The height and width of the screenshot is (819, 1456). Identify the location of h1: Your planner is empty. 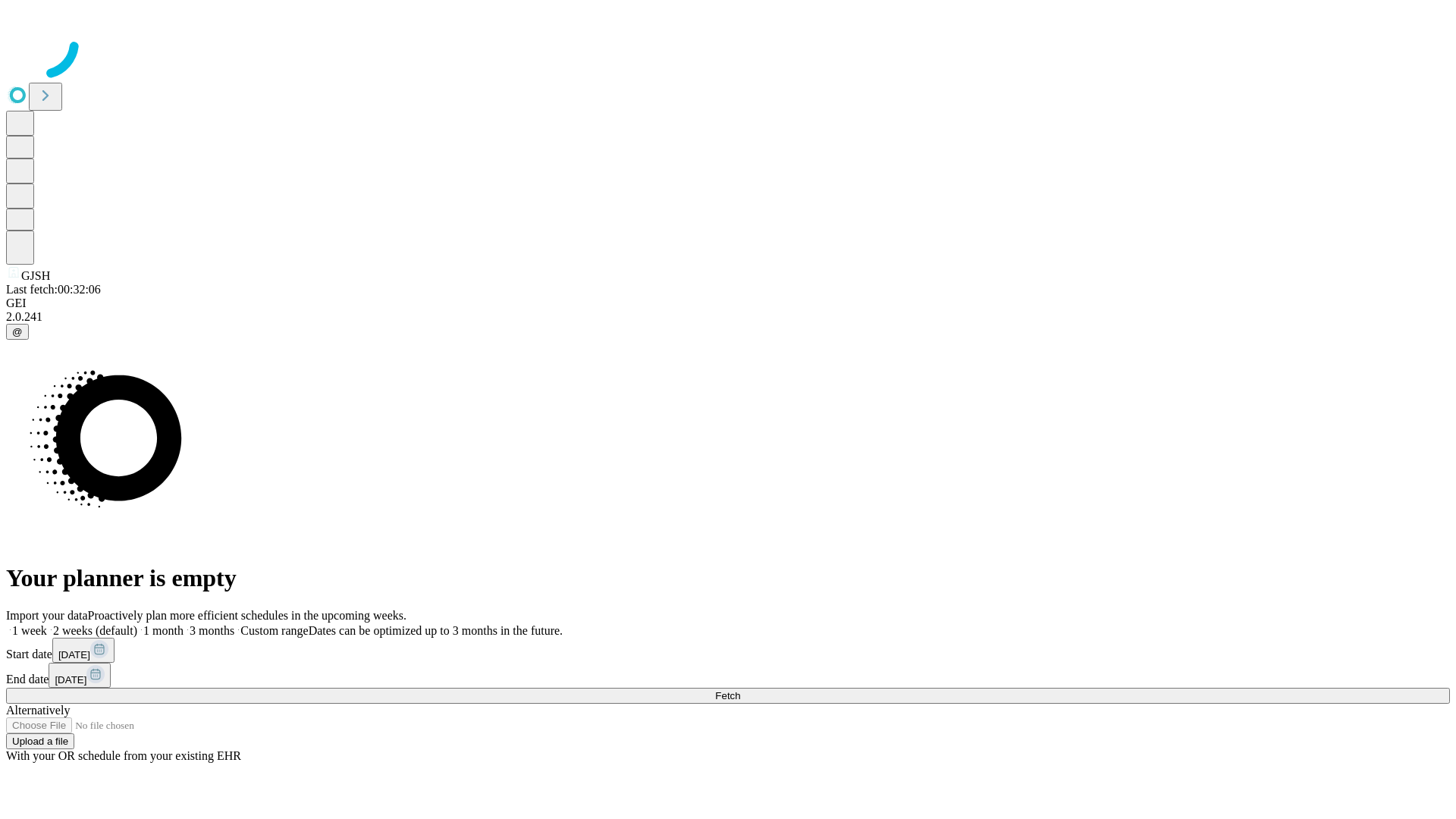
(728, 578).